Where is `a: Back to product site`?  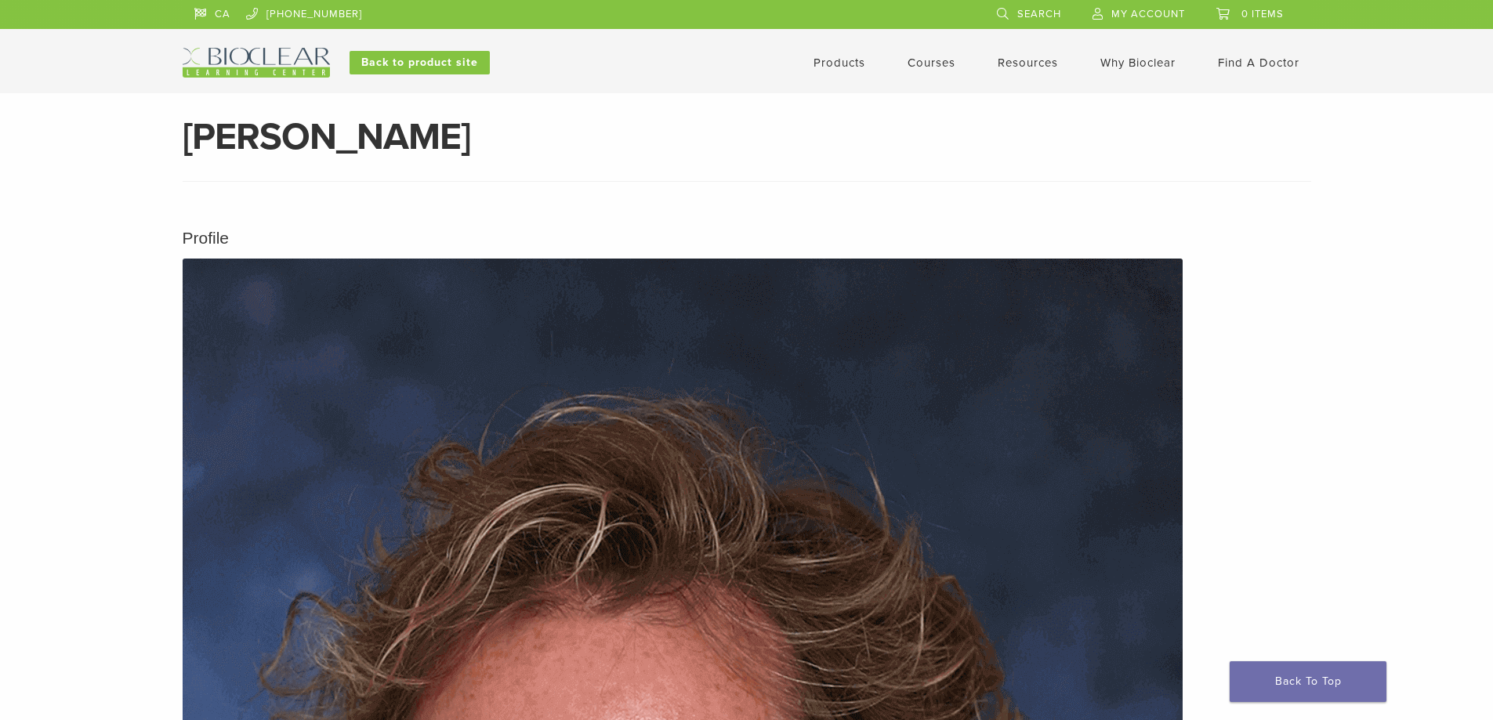
a: Back to product site is located at coordinates (419, 63).